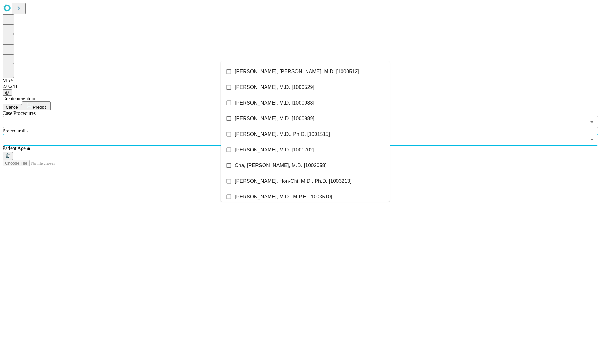 Image resolution: width=601 pixels, height=338 pixels. What do you see at coordinates (12, 107) in the screenshot?
I see `button: Cancel` at bounding box center [12, 107].